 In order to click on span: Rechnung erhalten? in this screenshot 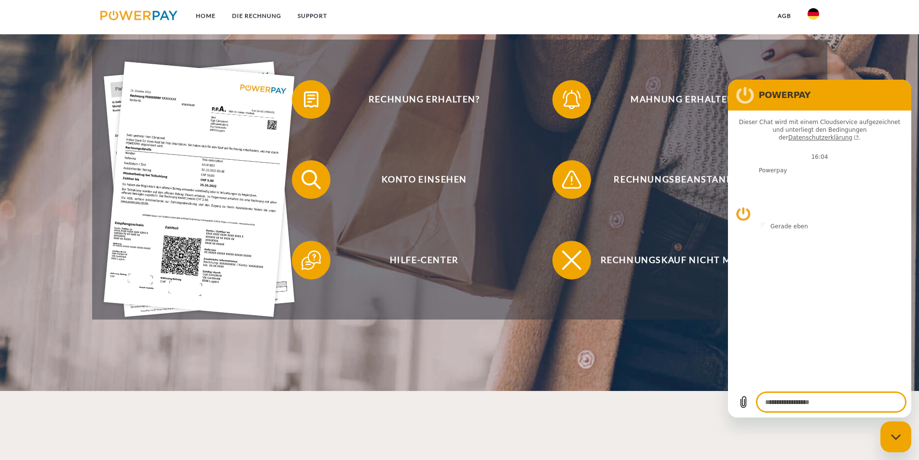, I will do `click(424, 99)`.